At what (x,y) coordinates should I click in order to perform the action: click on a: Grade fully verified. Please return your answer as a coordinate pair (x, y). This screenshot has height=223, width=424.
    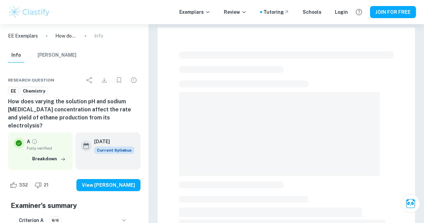
    Looking at the image, I should click on (35, 141).